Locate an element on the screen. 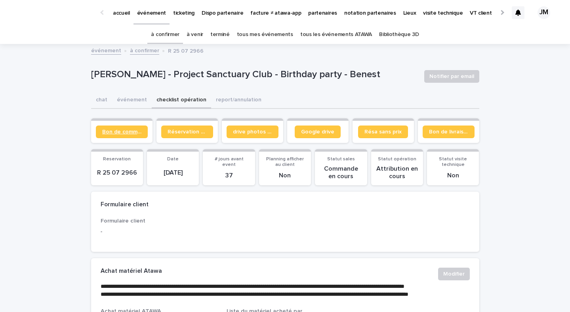 The image size is (570, 312). span: Google drive is located at coordinates (318, 132).